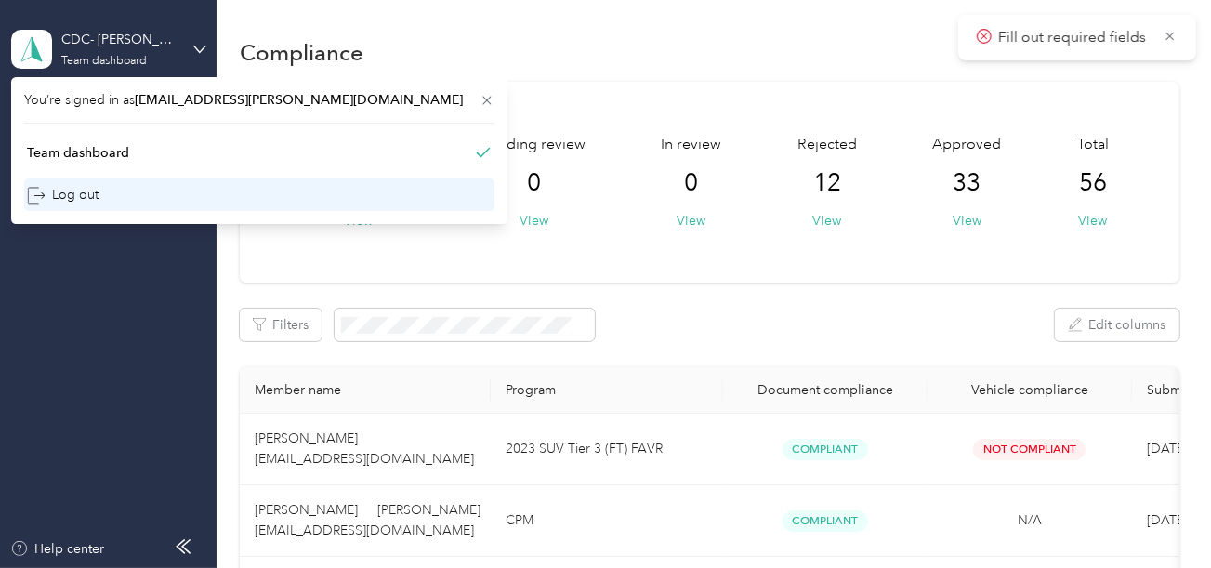  Describe the element at coordinates (607, 521) in the screenshot. I see `td: CPM` at that location.